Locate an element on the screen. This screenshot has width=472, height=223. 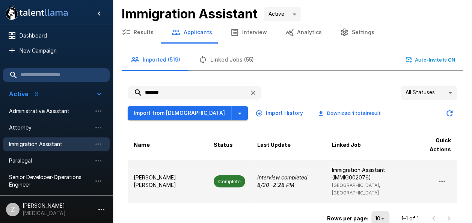
button: Imported (519) is located at coordinates (155, 60).